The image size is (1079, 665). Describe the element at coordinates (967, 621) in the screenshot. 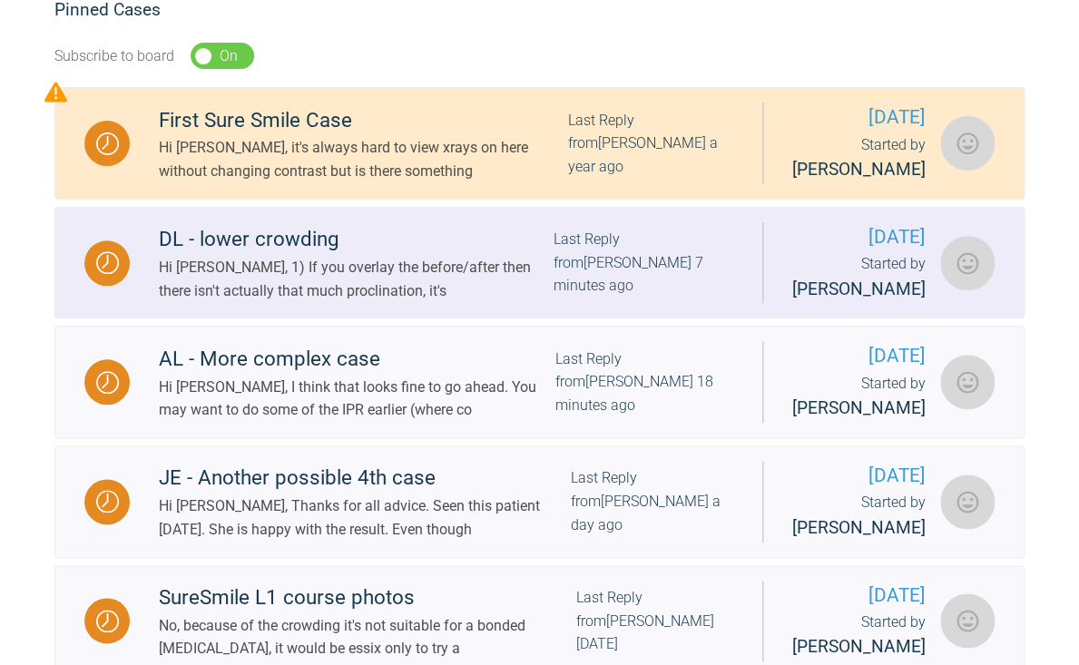

I see `img: Isabella Sharrock` at that location.